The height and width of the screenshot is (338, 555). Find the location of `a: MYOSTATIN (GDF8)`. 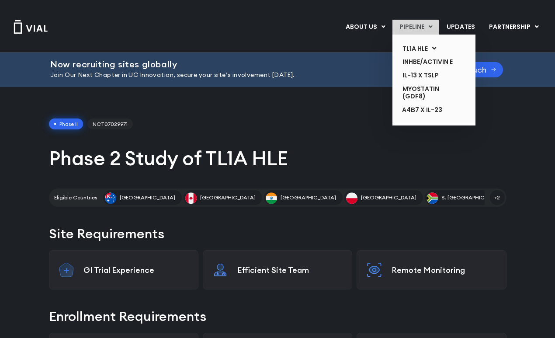

a: MYOSTATIN (GDF8) is located at coordinates (427, 93).